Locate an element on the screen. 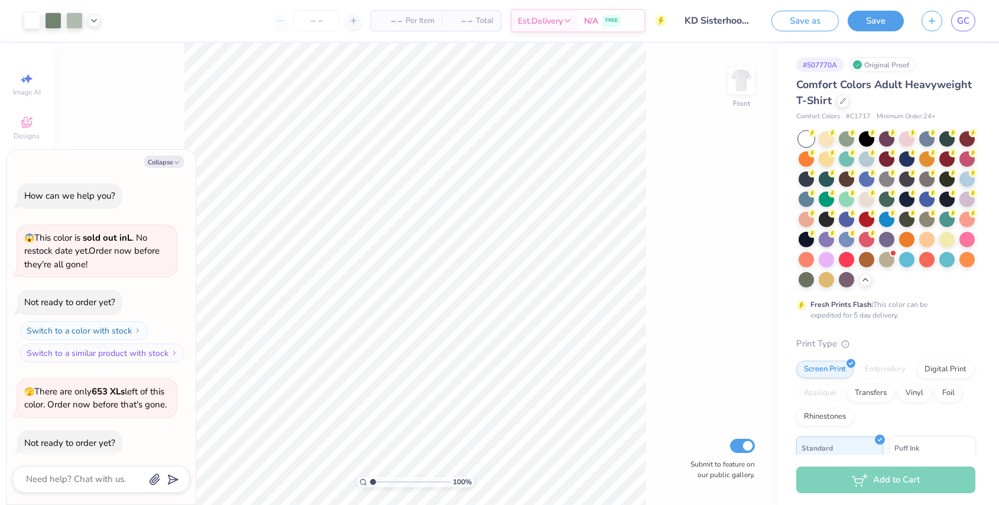 The width and height of the screenshot is (999, 505). img: Front is located at coordinates (741, 80).